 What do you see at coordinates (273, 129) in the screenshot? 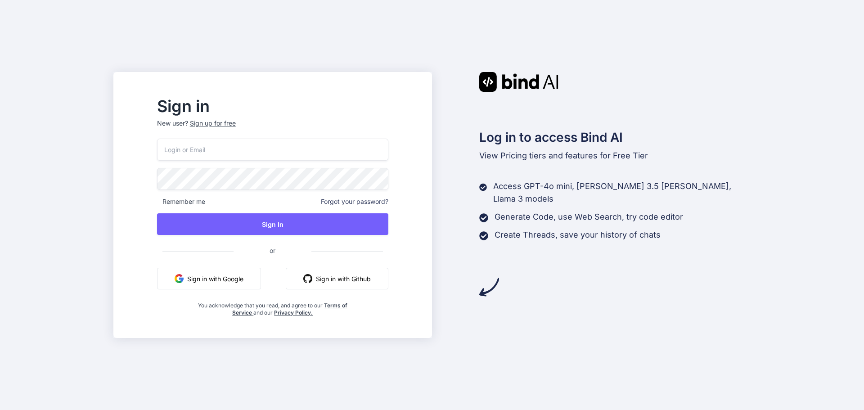
I see `p: New user?` at bounding box center [273, 129].